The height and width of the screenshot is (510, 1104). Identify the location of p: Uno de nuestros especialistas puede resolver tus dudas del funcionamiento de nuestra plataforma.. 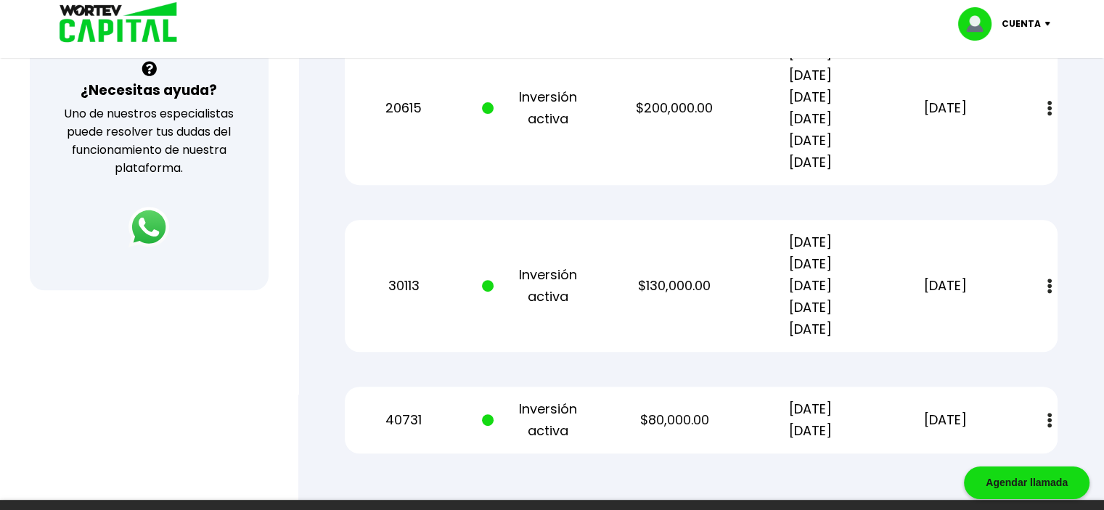
(149, 141).